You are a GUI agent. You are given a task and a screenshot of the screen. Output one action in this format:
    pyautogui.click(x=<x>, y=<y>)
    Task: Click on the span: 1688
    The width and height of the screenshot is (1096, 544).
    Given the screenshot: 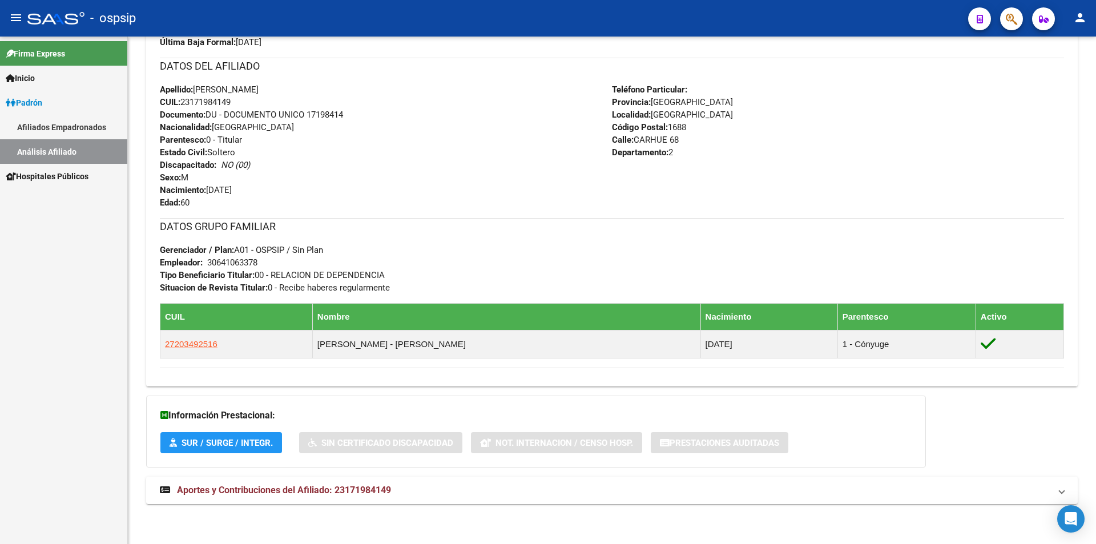 What is the action you would take?
    pyautogui.click(x=649, y=127)
    